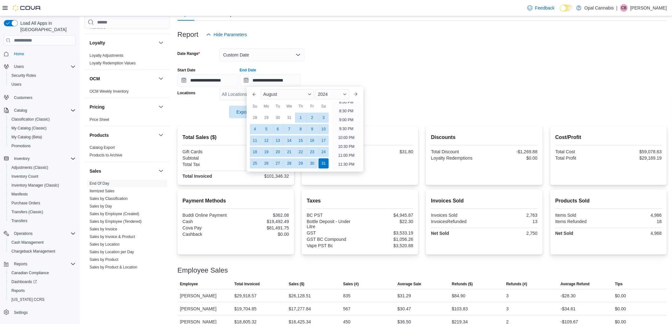 This screenshot has width=672, height=324. What do you see at coordinates (356, 94) in the screenshot?
I see `button: Next month` at bounding box center [356, 94].